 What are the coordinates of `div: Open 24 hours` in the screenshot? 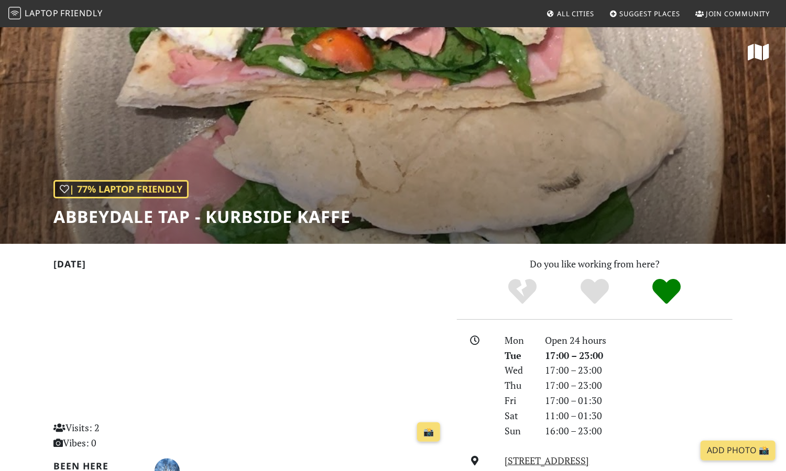 It's located at (639, 340).